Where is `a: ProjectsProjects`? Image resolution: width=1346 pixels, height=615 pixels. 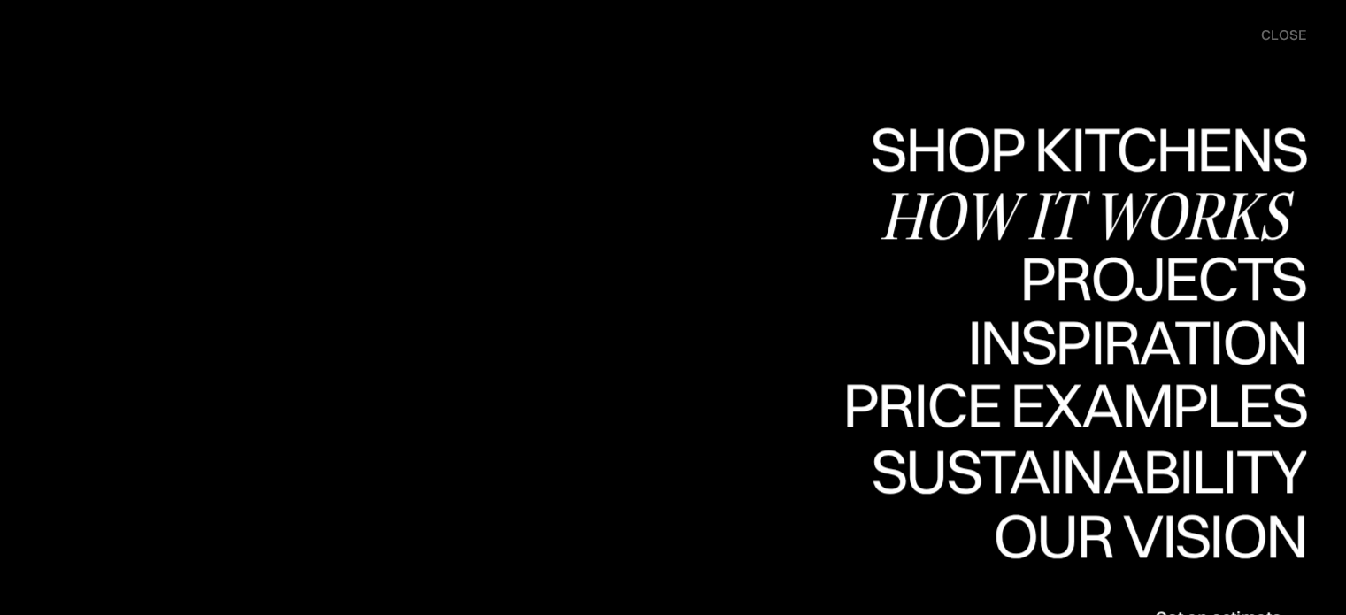
a: ProjectsProjects is located at coordinates (1163, 279).